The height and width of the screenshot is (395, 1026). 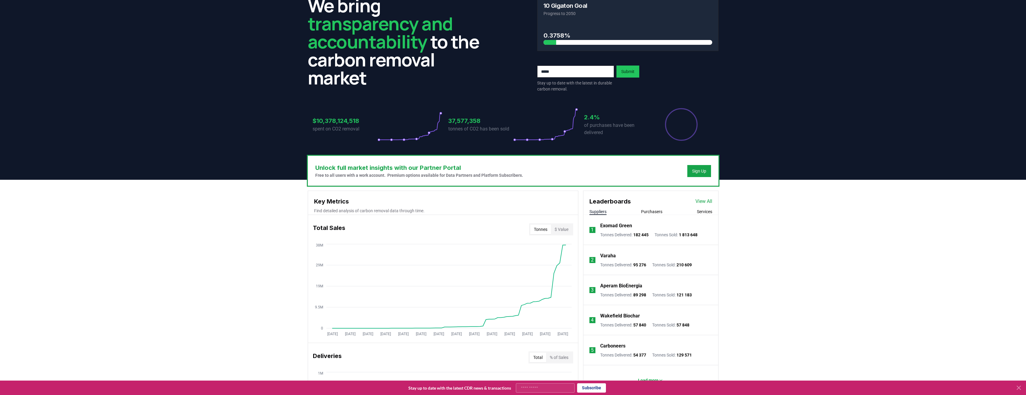 What do you see at coordinates (443, 201) in the screenshot?
I see `h3: Key Metrics` at bounding box center [443, 201].